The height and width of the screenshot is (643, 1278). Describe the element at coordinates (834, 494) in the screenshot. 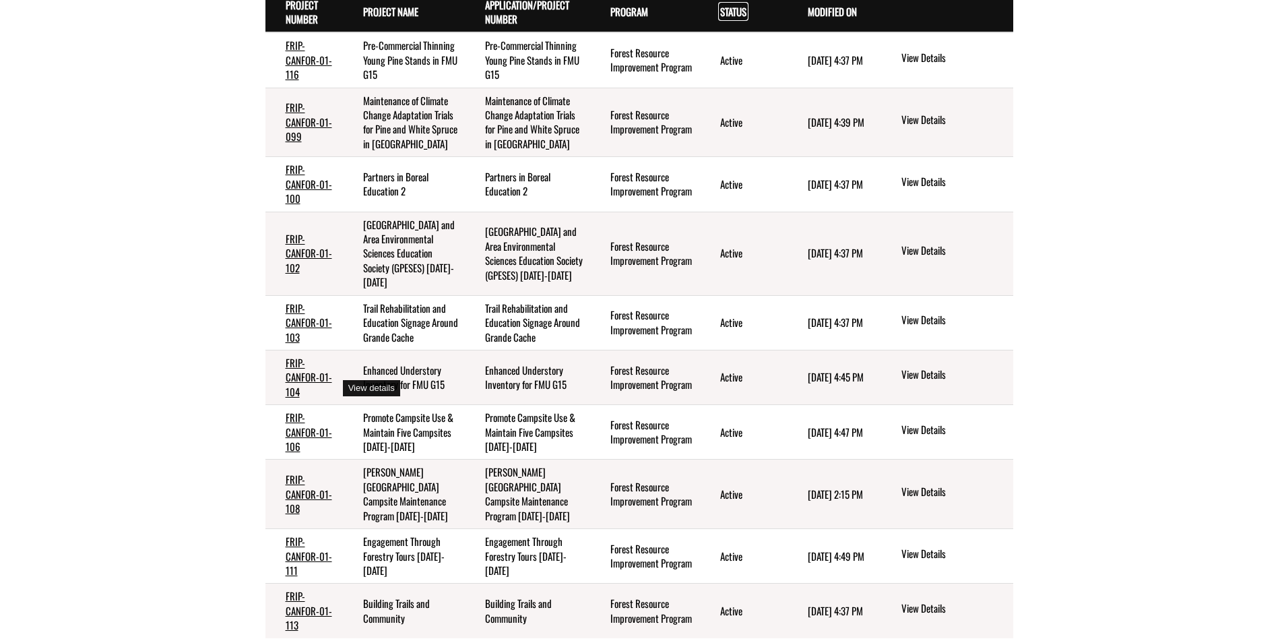

I see `td: 7/11/2025 2:15 PM` at that location.